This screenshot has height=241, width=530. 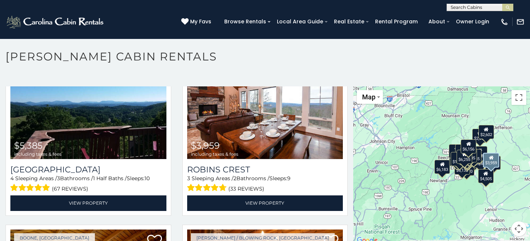 What do you see at coordinates (197, 22) in the screenshot?
I see `a: My Favs` at bounding box center [197, 22].